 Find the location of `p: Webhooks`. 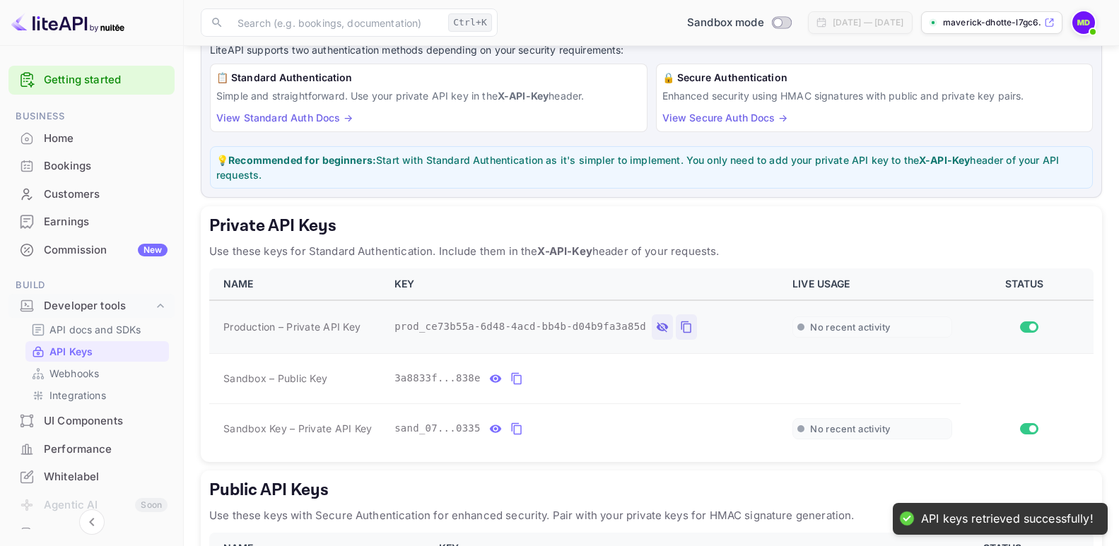

p: Webhooks is located at coordinates (74, 373).